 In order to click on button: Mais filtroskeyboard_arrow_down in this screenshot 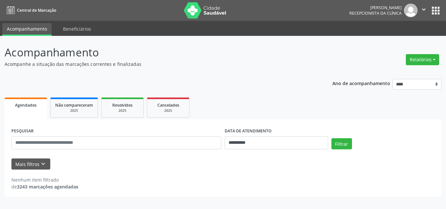, I will do `click(31, 164)`.